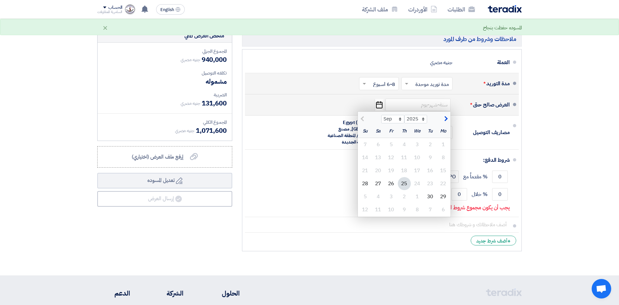 The height and width of the screenshot is (305, 619). I want to click on img: Teradix logo, so click(505, 9).